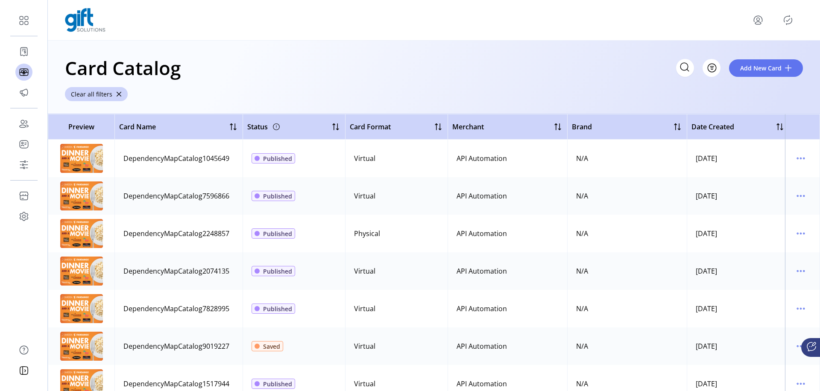 The width and height of the screenshot is (820, 391). I want to click on span: Date Created, so click(712, 127).